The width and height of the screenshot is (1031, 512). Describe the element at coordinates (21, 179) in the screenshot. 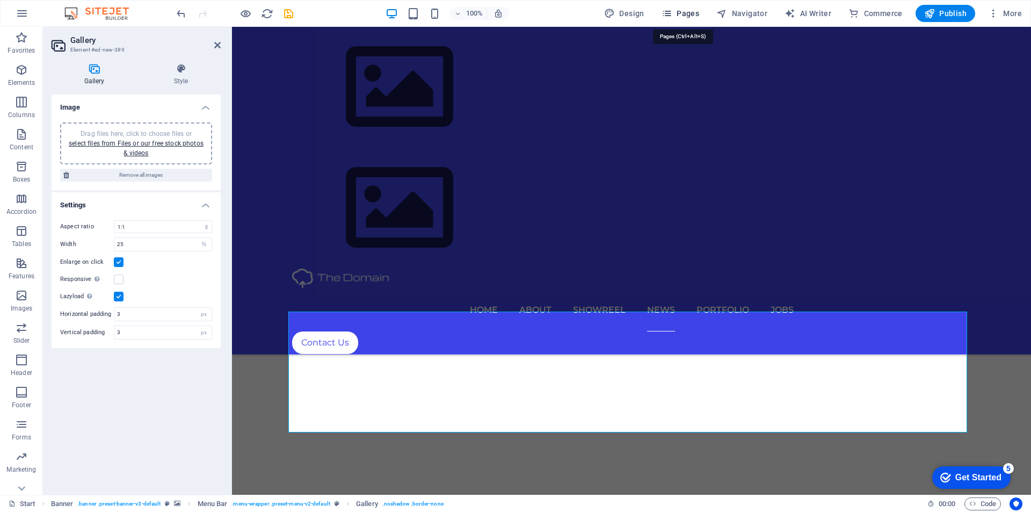

I see `p: Boxes` at that location.